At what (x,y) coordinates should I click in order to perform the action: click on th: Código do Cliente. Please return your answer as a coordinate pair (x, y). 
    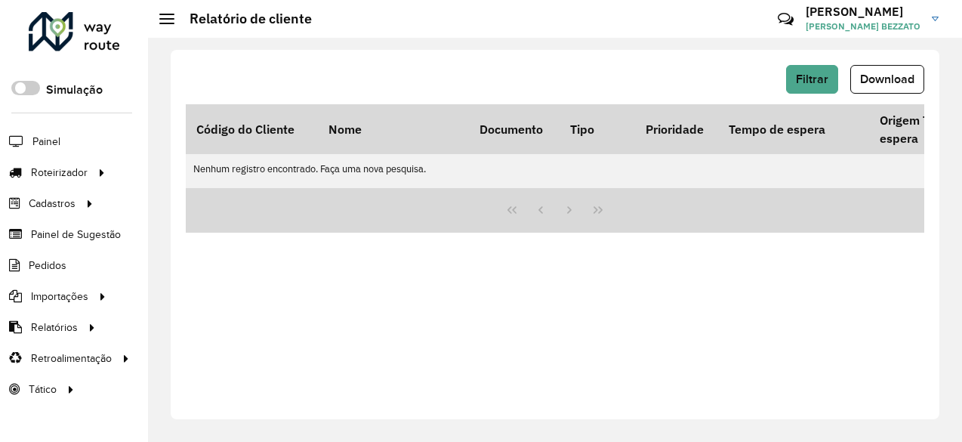
    Looking at the image, I should click on (252, 129).